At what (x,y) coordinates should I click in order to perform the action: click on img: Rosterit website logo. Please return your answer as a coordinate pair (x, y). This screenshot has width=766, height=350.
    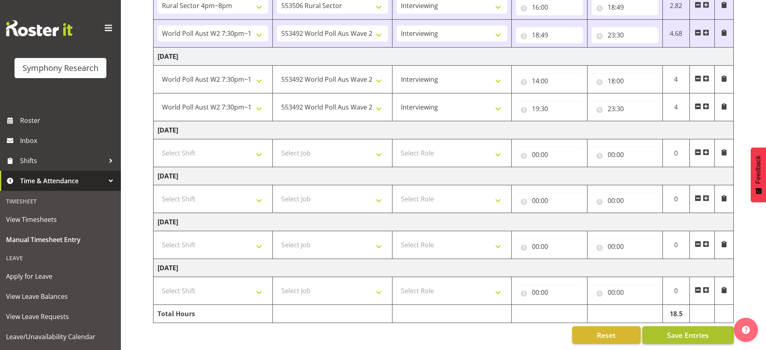
    Looking at the image, I should click on (39, 28).